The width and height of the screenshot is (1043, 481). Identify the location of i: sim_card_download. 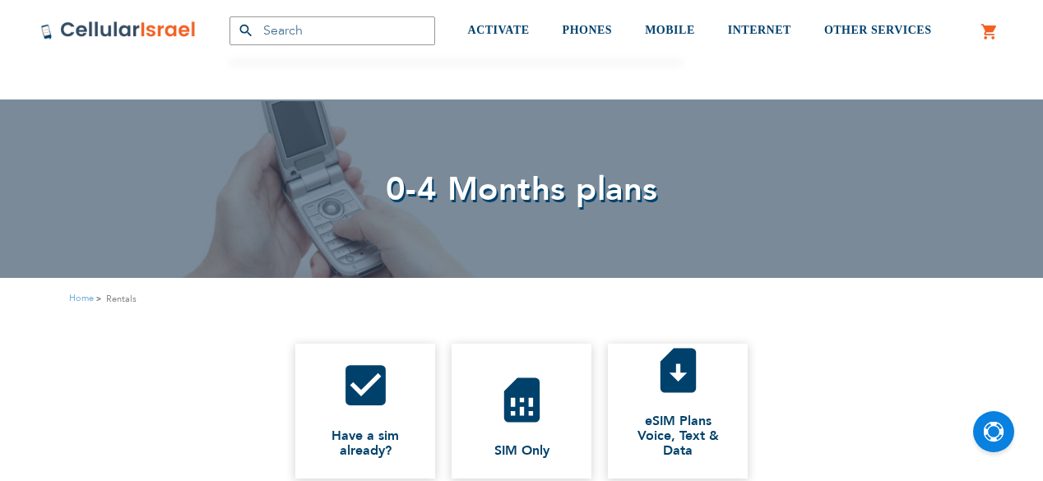
(678, 370).